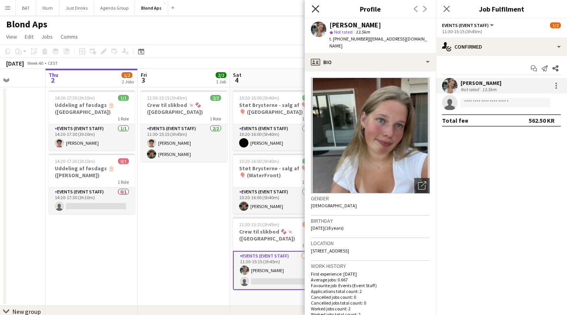 Image resolution: width=567 pixels, height=315 pixels. Describe the element at coordinates (465, 25) in the screenshot. I see `span: Events (Event Staff)` at that location.